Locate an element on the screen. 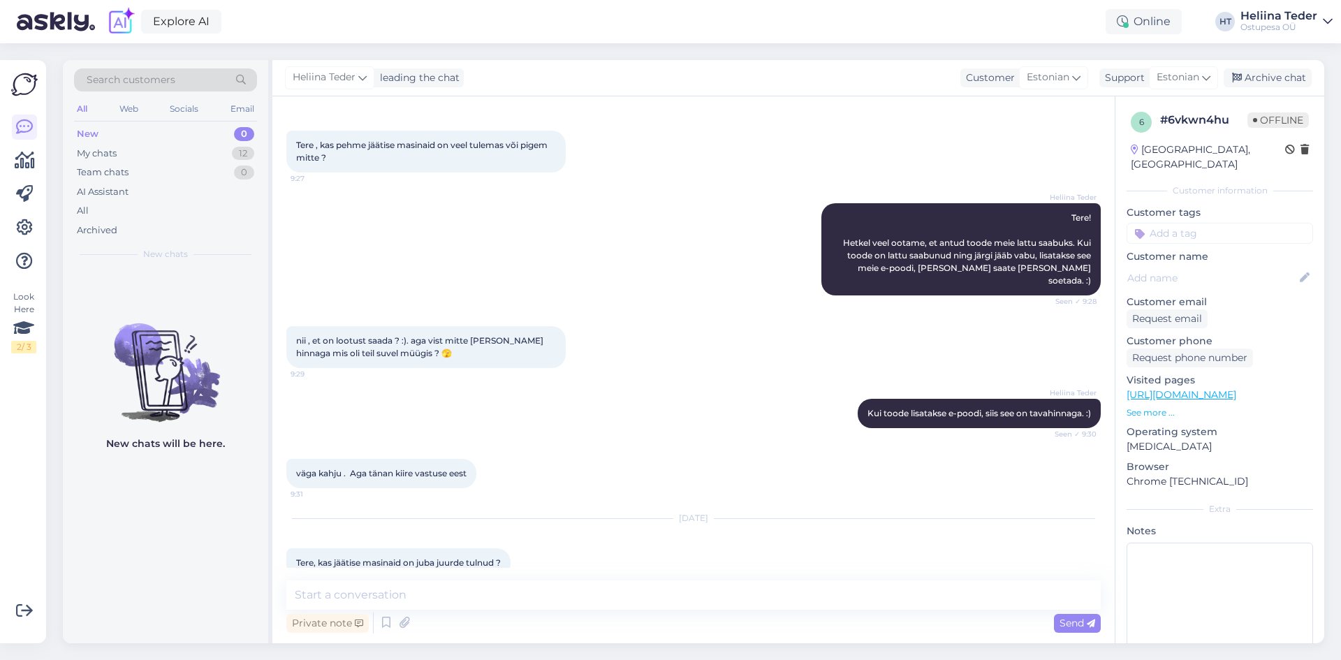 The image size is (1341, 660). div: Heliina Teder is located at coordinates (1279, 16).